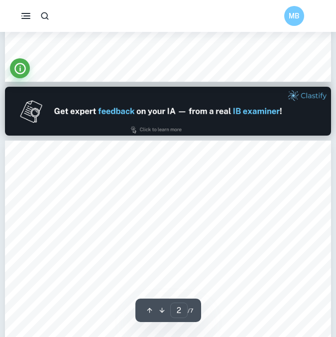  What do you see at coordinates (168, 111) in the screenshot?
I see `img: Ad` at bounding box center [168, 111].